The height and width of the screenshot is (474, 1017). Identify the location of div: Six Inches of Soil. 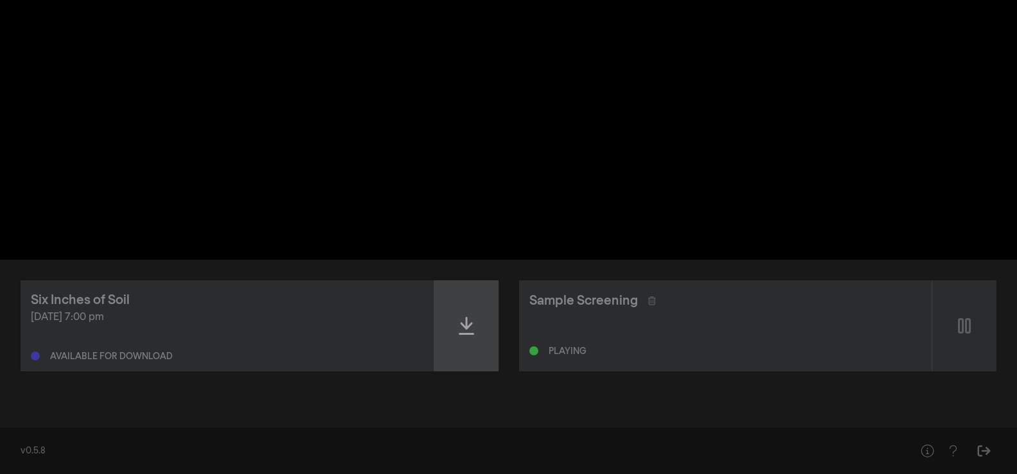
(80, 300).